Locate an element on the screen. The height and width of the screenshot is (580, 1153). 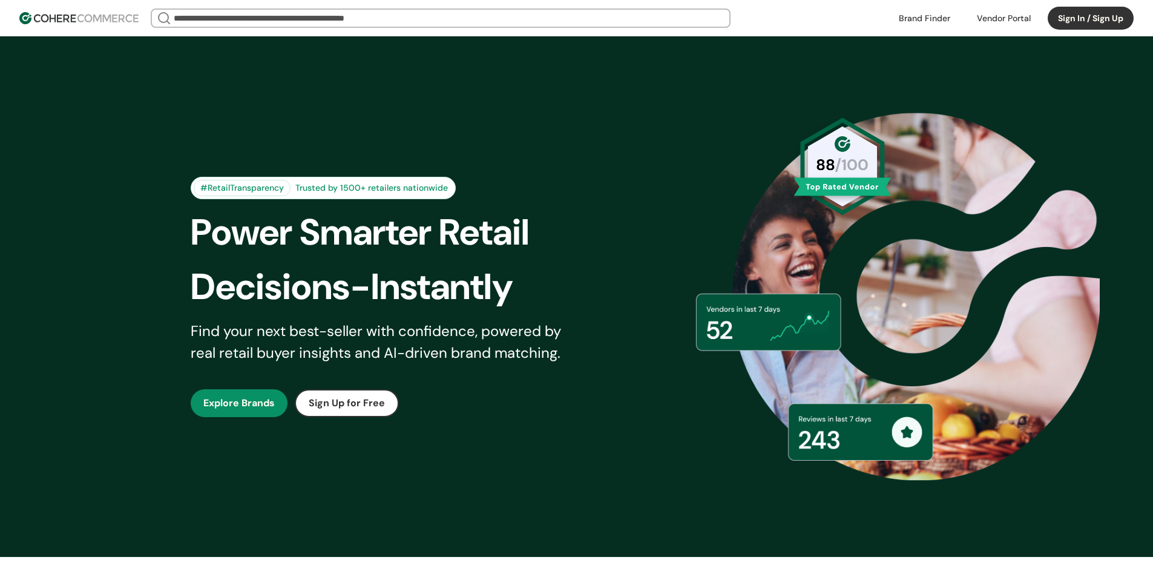
div: Find your next best-seller with confidence, powered by real retail buyer insights and AI-driven b... is located at coordinates (384, 342).